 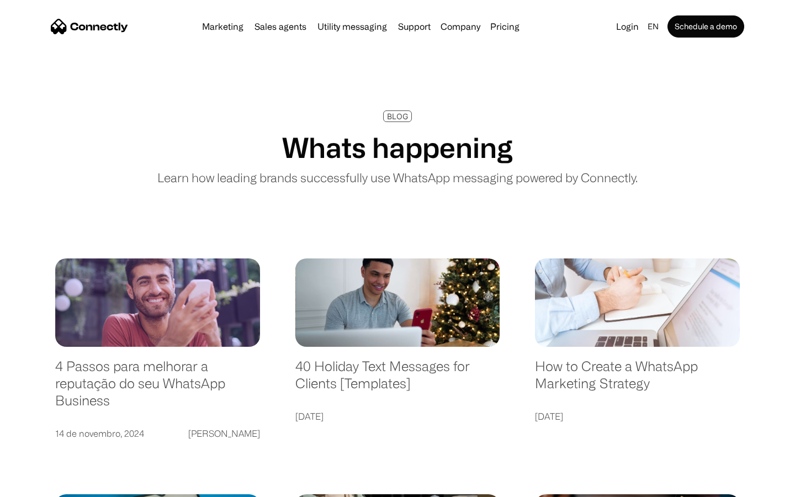 What do you see at coordinates (352, 26) in the screenshot?
I see `a: Utility messaging` at bounding box center [352, 26].